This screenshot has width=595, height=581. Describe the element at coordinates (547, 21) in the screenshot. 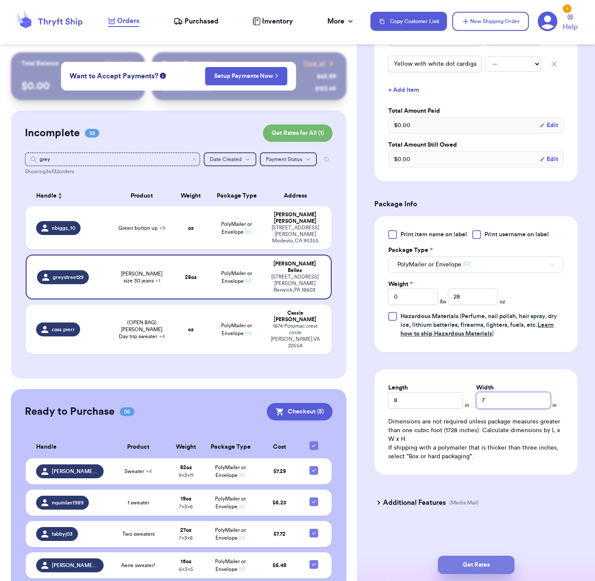

I see `a: 1` at that location.